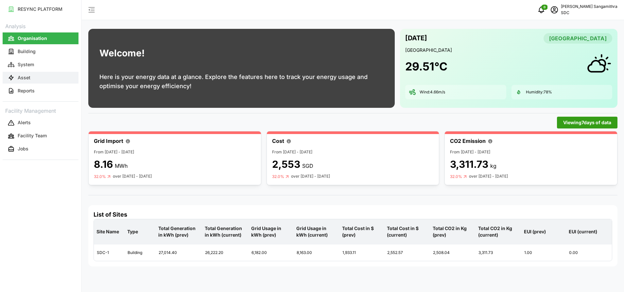 The image size is (624, 292). I want to click on button: Jobs, so click(41, 149).